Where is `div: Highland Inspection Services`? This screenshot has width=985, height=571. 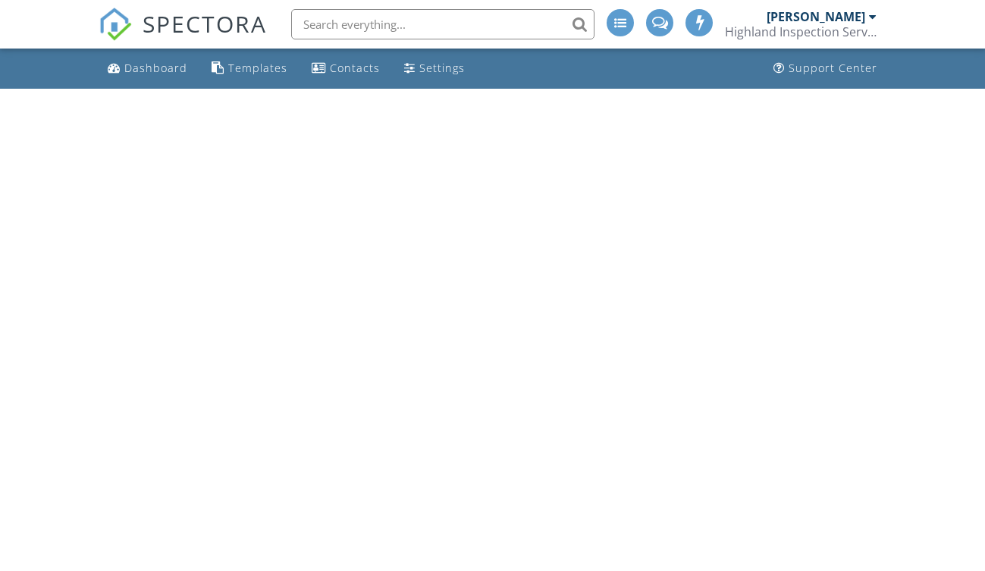 div: Highland Inspection Services is located at coordinates (800, 32).